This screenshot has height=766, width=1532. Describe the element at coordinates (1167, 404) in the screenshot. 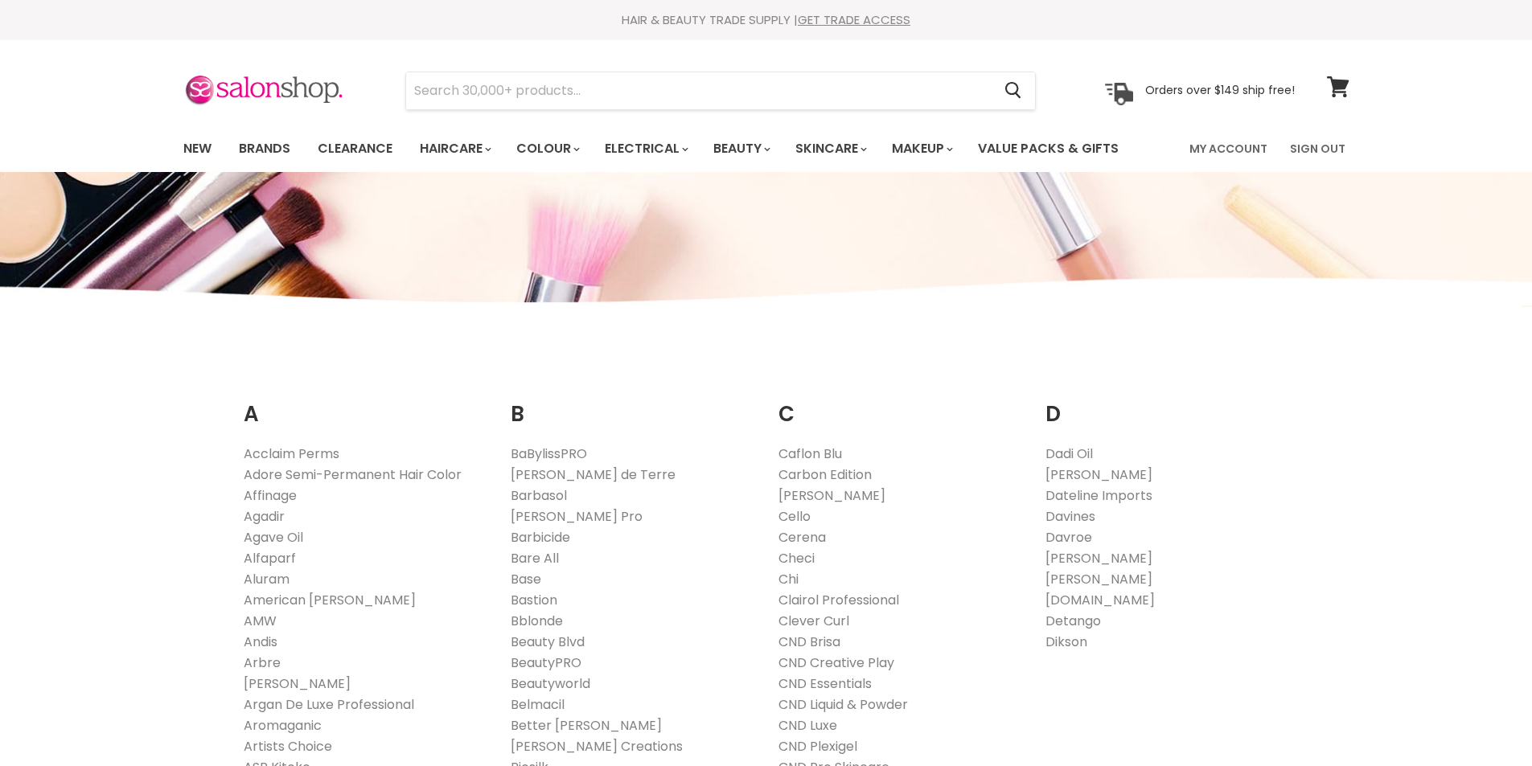

I see `h2: D` at that location.